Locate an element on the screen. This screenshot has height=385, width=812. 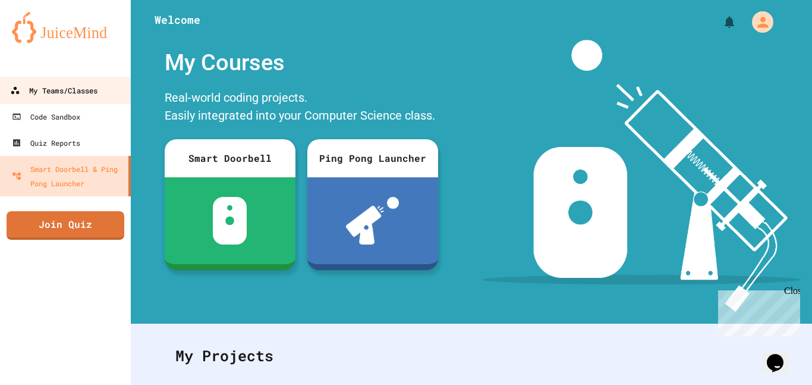
div: Smart Doorbell is located at coordinates (230, 158).